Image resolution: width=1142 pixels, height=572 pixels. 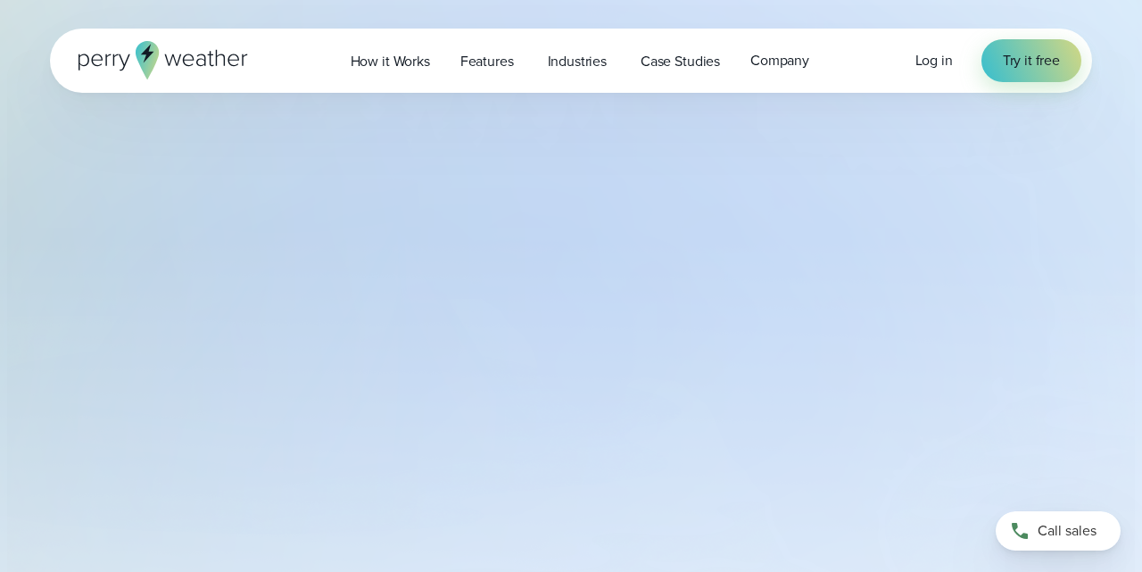 What do you see at coordinates (680, 62) in the screenshot?
I see `span: Case Studies` at bounding box center [680, 62].